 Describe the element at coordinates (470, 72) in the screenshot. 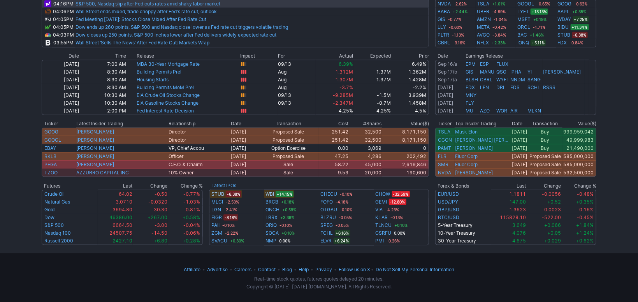

I see `a: GIS` at that location.